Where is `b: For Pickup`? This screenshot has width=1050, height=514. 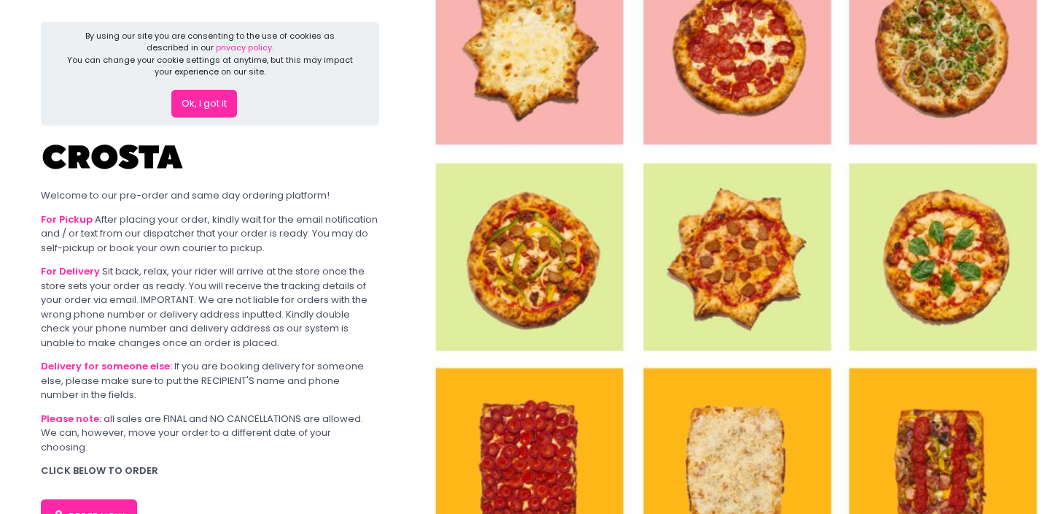
b: For Pickup is located at coordinates (66, 219).